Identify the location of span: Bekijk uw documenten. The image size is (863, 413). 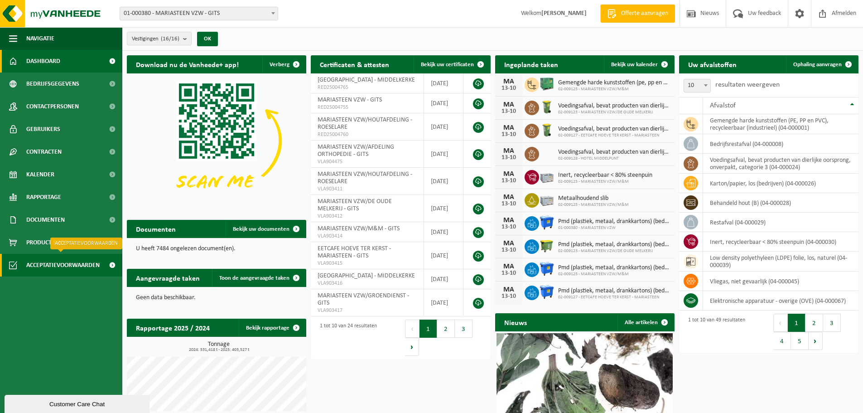
(261, 229).